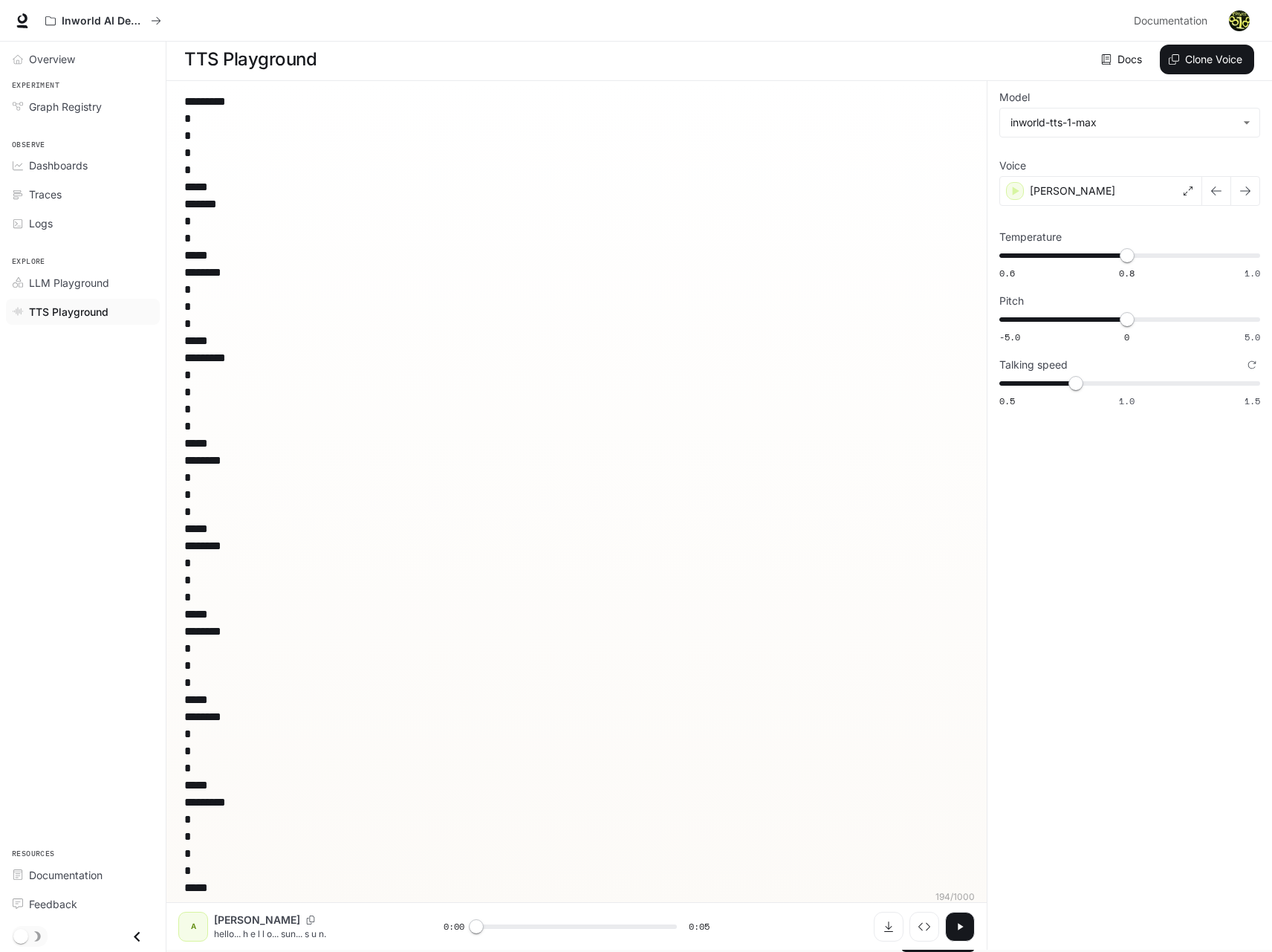 The width and height of the screenshot is (1272, 952). I want to click on a: Feedback, so click(82, 904).